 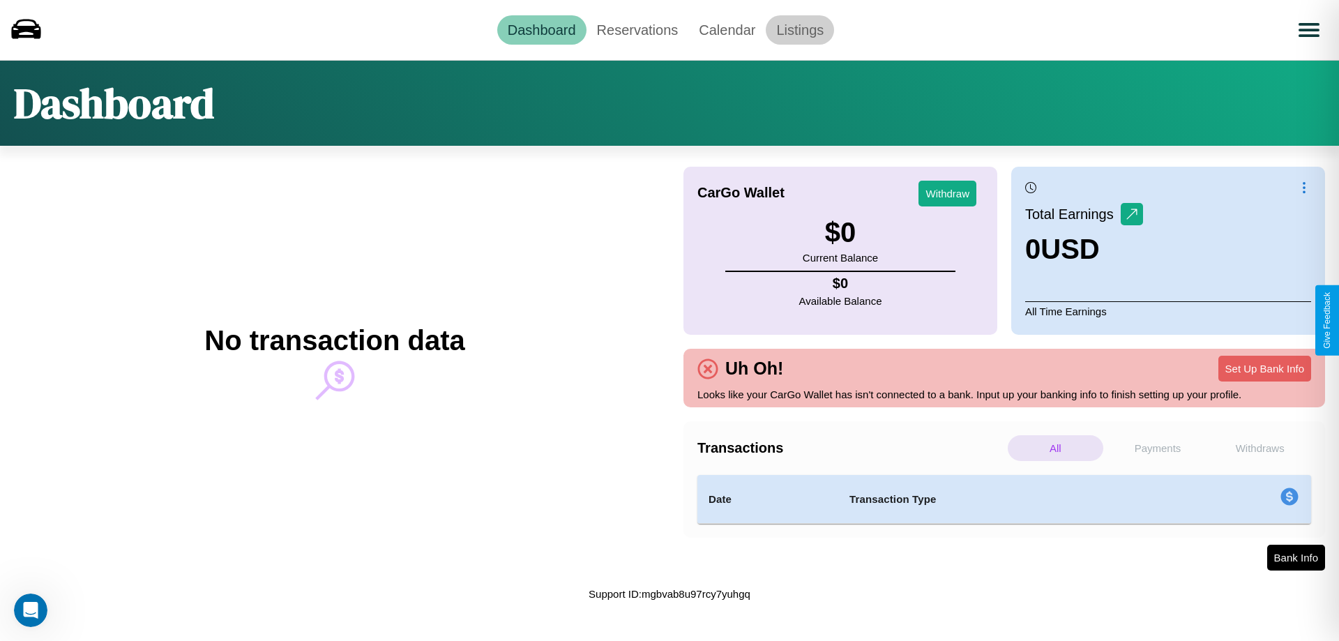 I want to click on a: Listings, so click(x=800, y=30).